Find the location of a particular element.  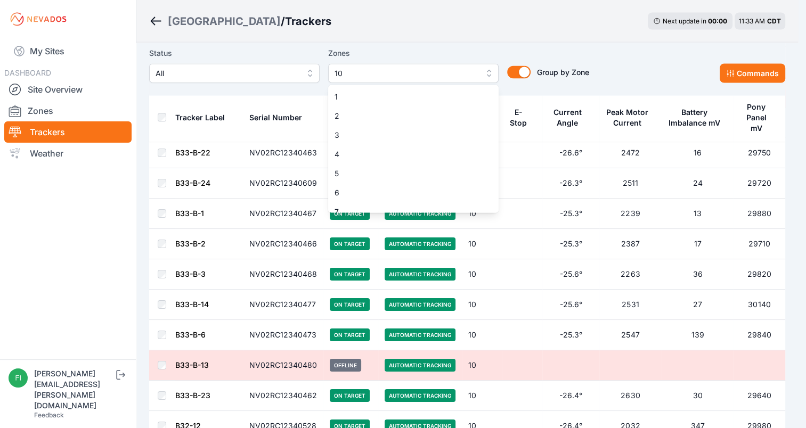

span: 7 is located at coordinates (407, 212).